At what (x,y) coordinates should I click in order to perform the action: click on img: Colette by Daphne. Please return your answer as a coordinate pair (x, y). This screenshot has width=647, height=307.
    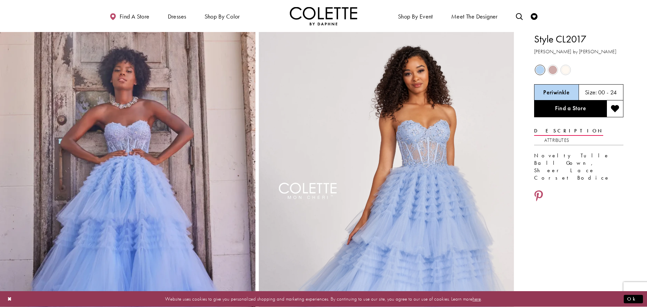
    Looking at the image, I should click on (324, 16).